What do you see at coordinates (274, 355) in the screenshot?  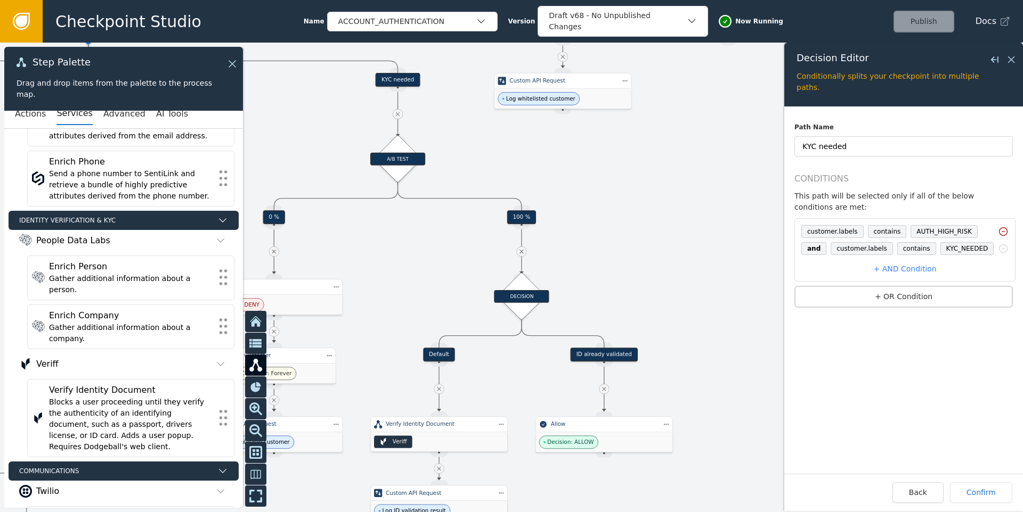 I see `div: Block Customer` at bounding box center [274, 355].